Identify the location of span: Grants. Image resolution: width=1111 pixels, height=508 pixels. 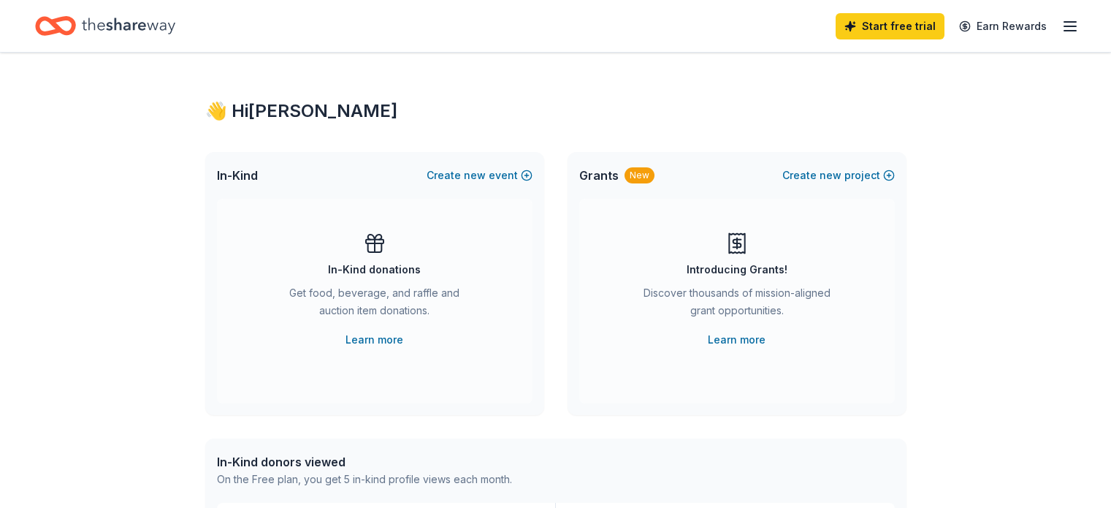
(599, 175).